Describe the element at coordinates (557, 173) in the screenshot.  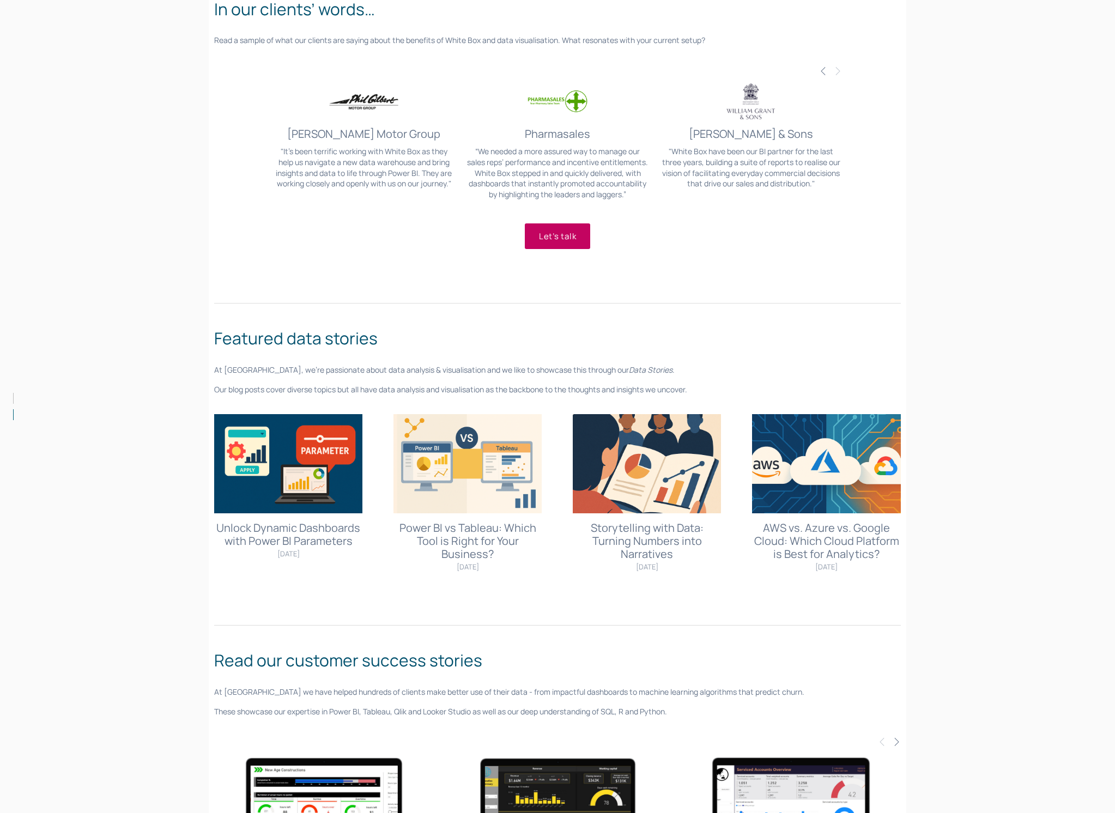
I see `p: “We needed a more assured way to manage our sales reps’ performance and incentive entitlements. W...` at that location.